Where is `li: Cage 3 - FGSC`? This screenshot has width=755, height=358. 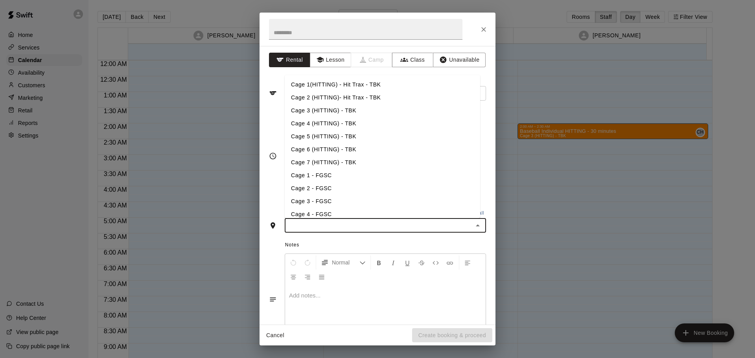
li: Cage 3 - FGSC is located at coordinates (382, 201).